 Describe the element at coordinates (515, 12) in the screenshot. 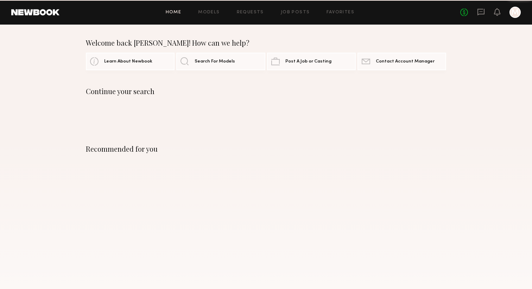

I see `a: M` at that location.